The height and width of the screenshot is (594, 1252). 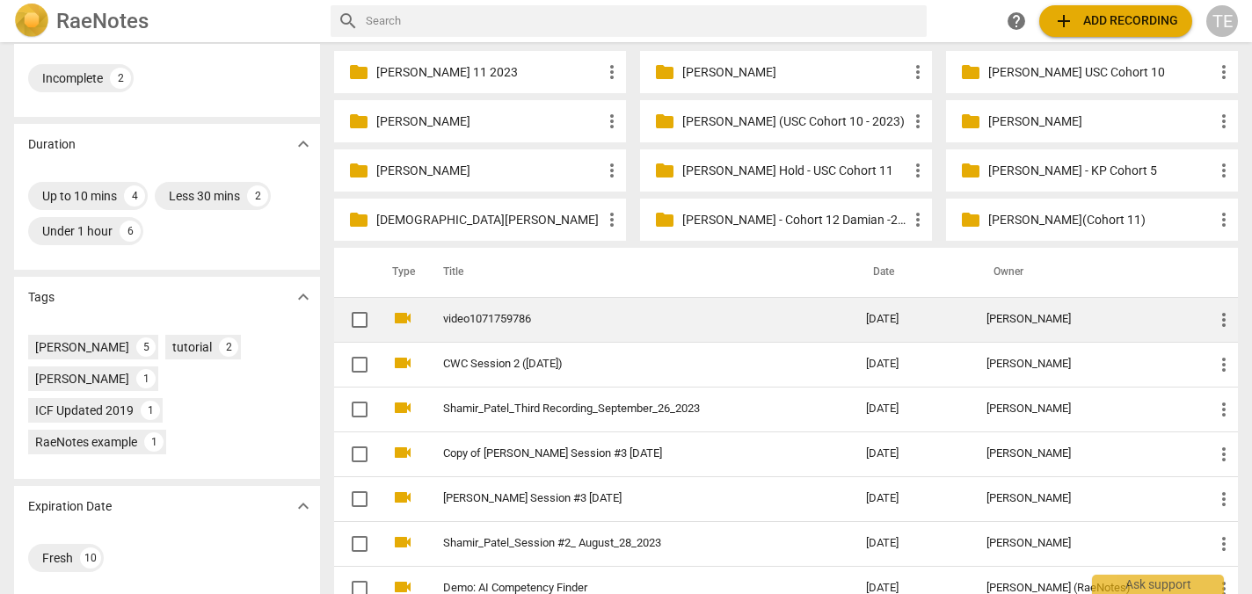 I want to click on a: LogoRaeNotes, so click(x=165, y=21).